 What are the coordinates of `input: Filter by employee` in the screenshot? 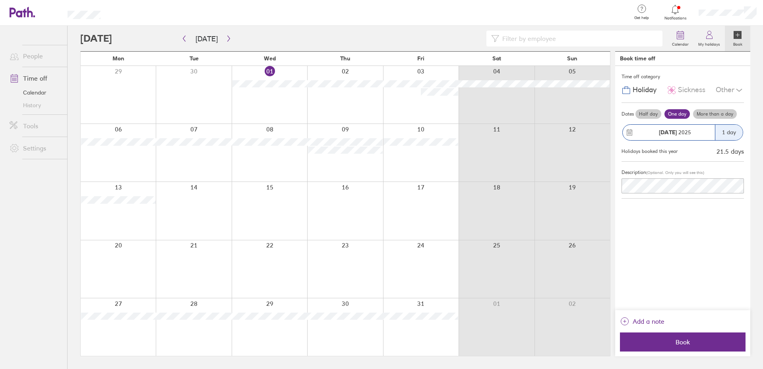 It's located at (578, 39).